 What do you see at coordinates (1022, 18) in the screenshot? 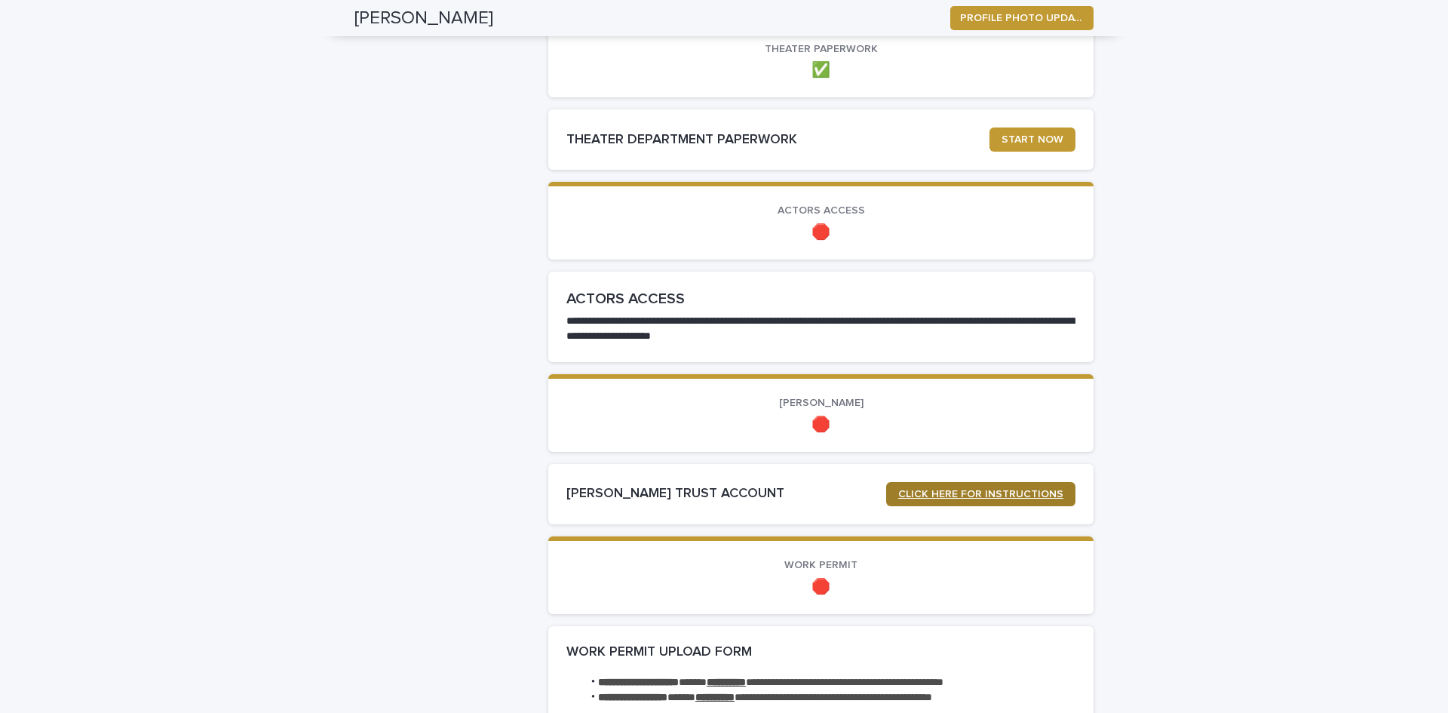
I see `button: PROFILE PHOTO UPDATE` at bounding box center [1022, 18].